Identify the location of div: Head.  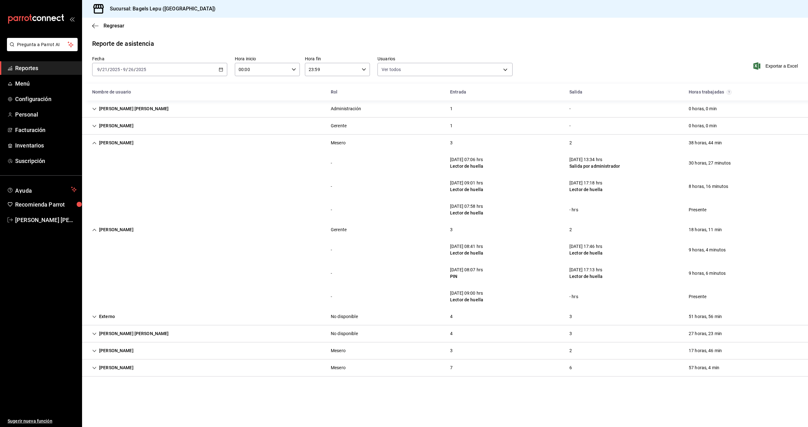
(445, 92).